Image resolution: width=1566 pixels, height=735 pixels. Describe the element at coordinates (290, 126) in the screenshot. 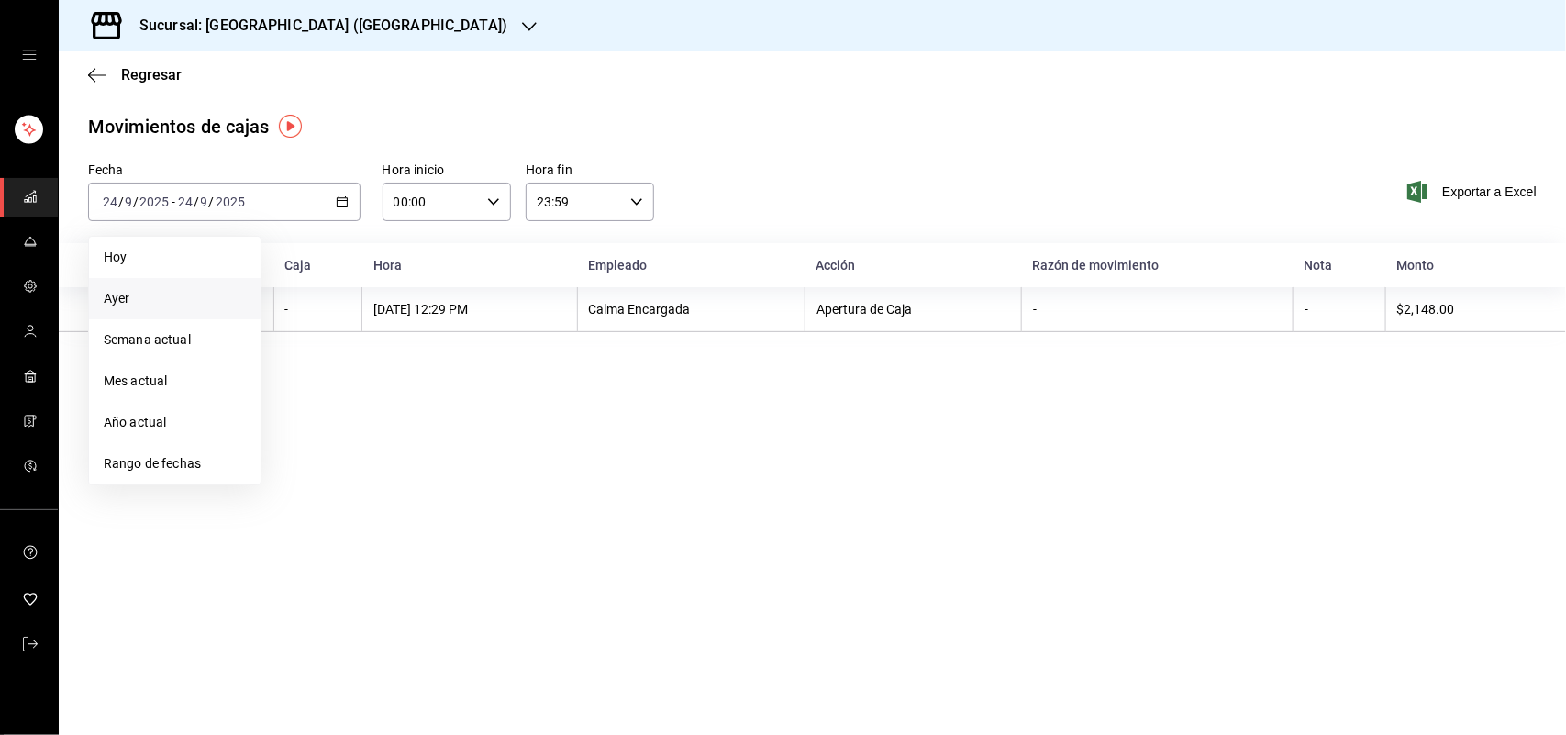

I see `button: Tooltip marker` at that location.